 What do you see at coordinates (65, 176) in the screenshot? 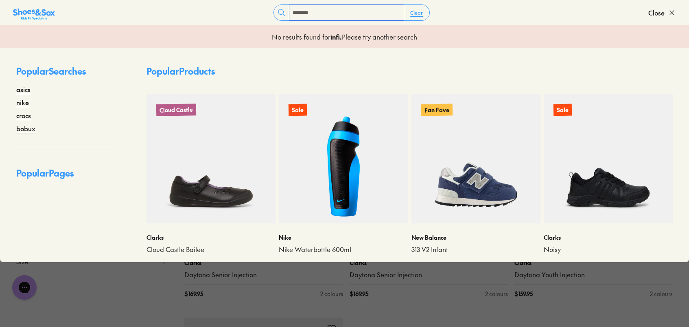
I see `p: Popular Pages` at bounding box center [65, 176].